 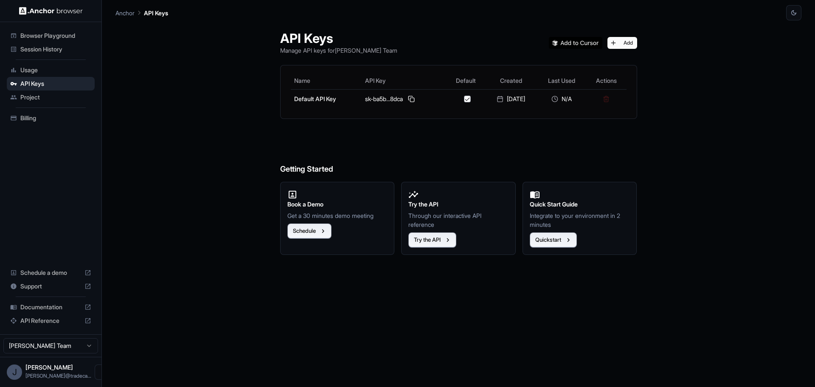 I want to click on p: Get a 30 minutes demo meeting, so click(x=337, y=215).